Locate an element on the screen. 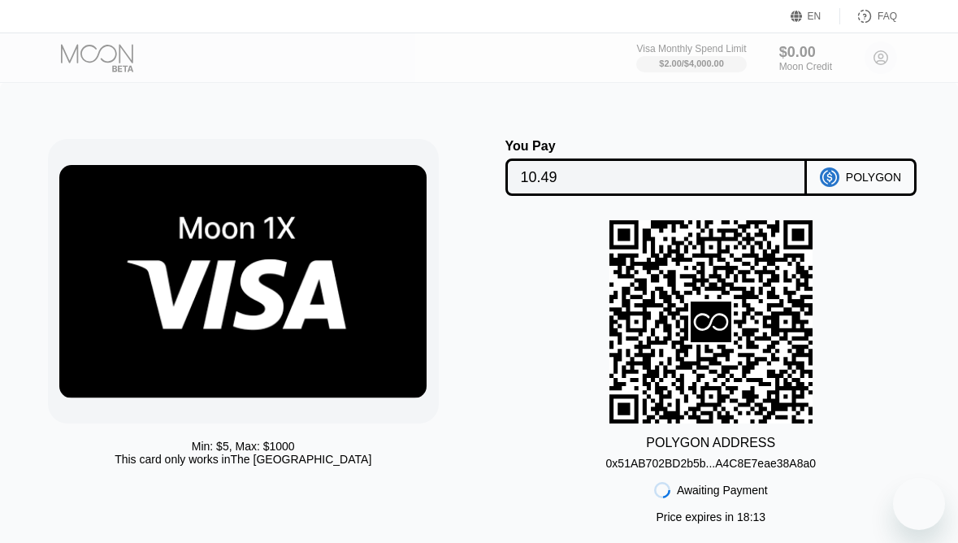 Image resolution: width=958 pixels, height=543 pixels. div: Awaiting Payment is located at coordinates (722, 490).